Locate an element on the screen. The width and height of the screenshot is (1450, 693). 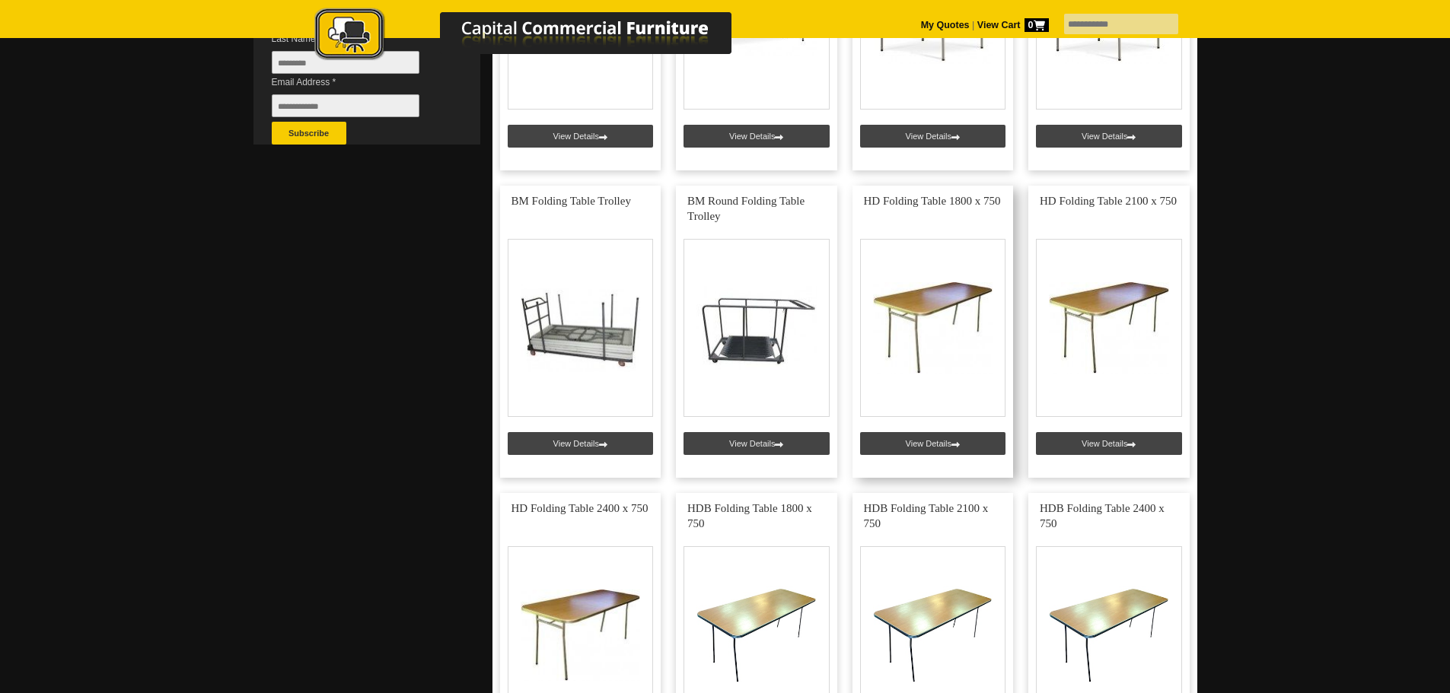
span: Email Address * is located at coordinates (357, 82).